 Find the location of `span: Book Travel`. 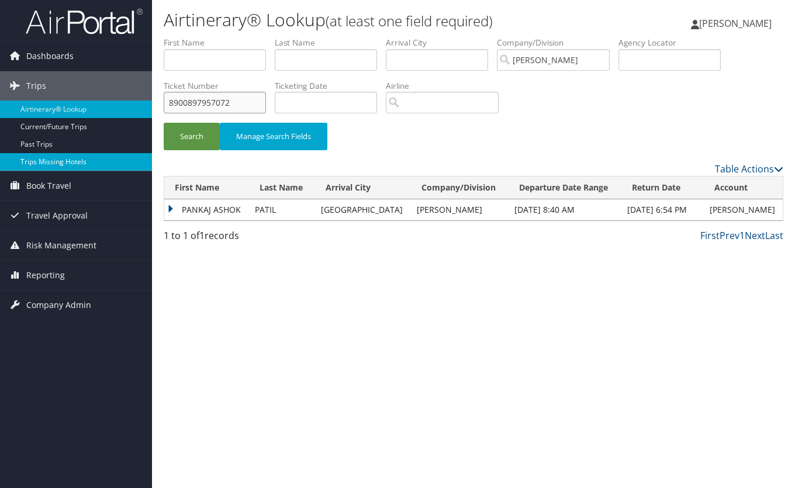

span: Book Travel is located at coordinates (49, 186).